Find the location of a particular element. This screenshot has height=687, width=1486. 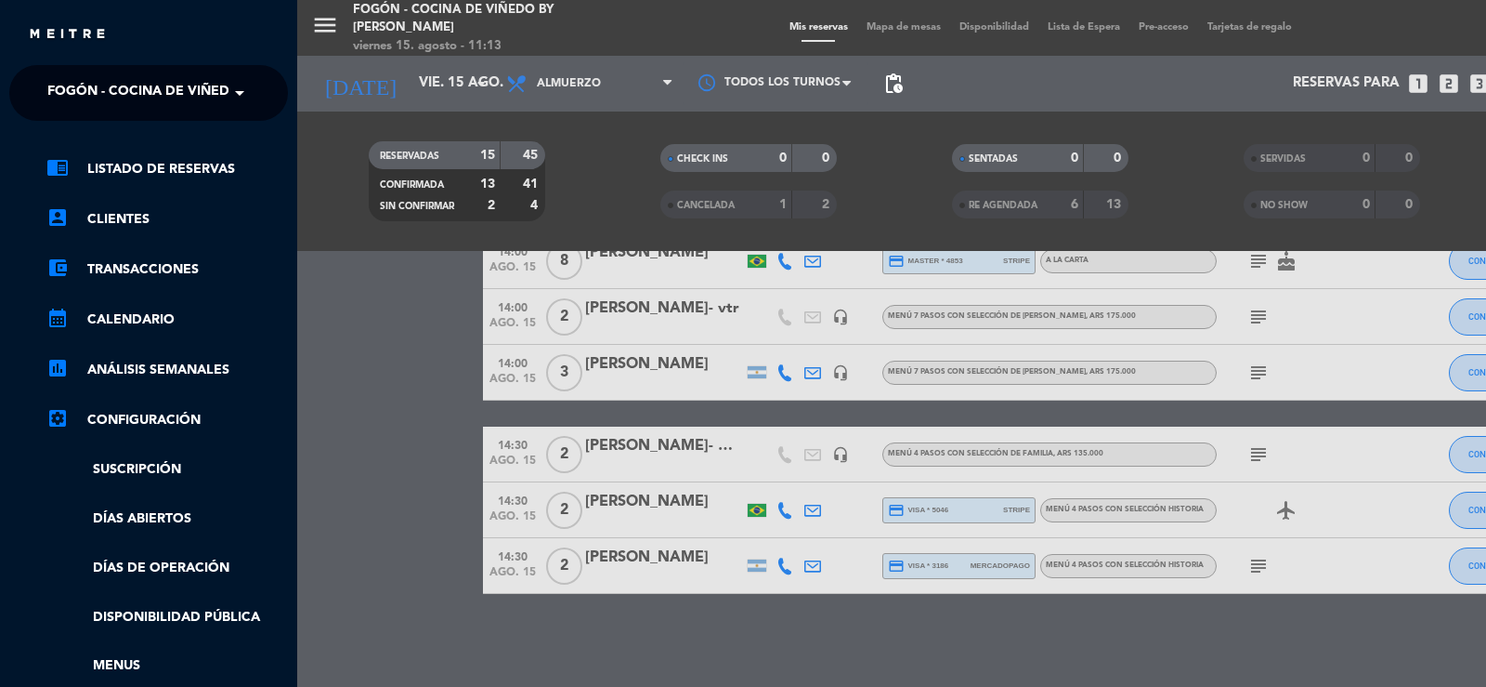

a: calendar_monthCalendario is located at coordinates (167, 320).